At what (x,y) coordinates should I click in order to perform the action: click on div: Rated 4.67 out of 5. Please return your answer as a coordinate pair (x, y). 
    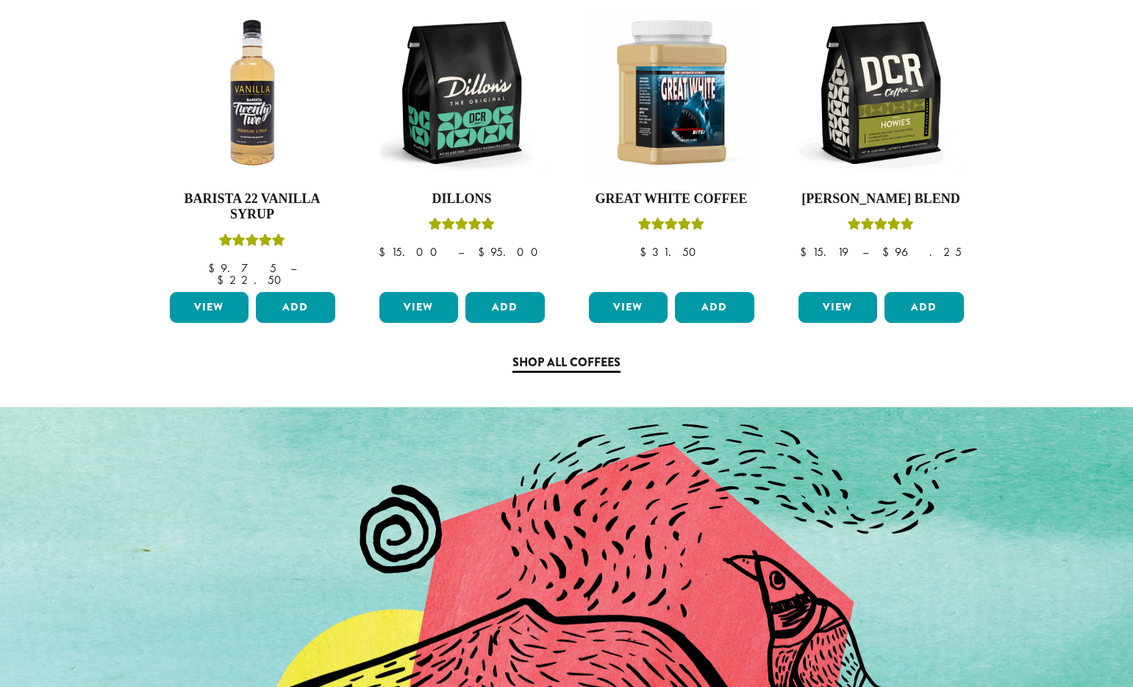
    Looking at the image, I should click on (881, 226).